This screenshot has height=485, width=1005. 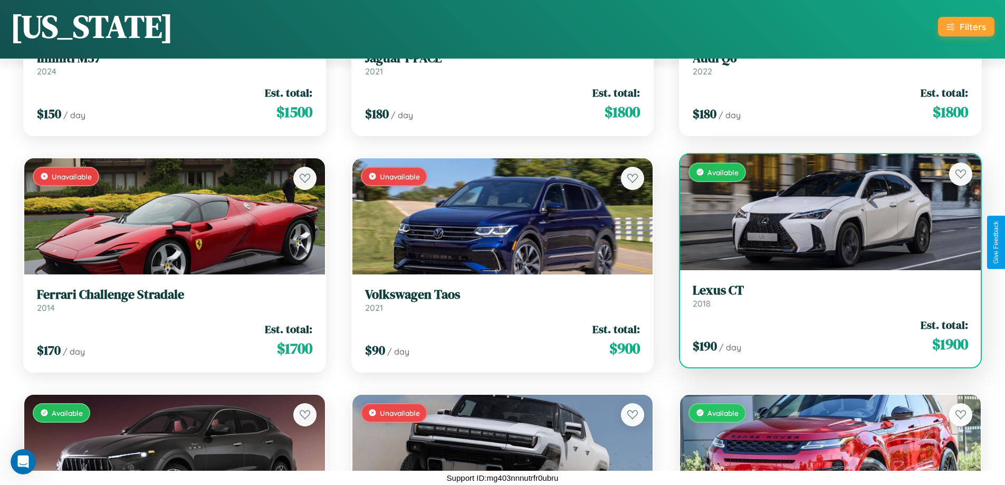 I want to click on span: $ 1900, so click(x=950, y=344).